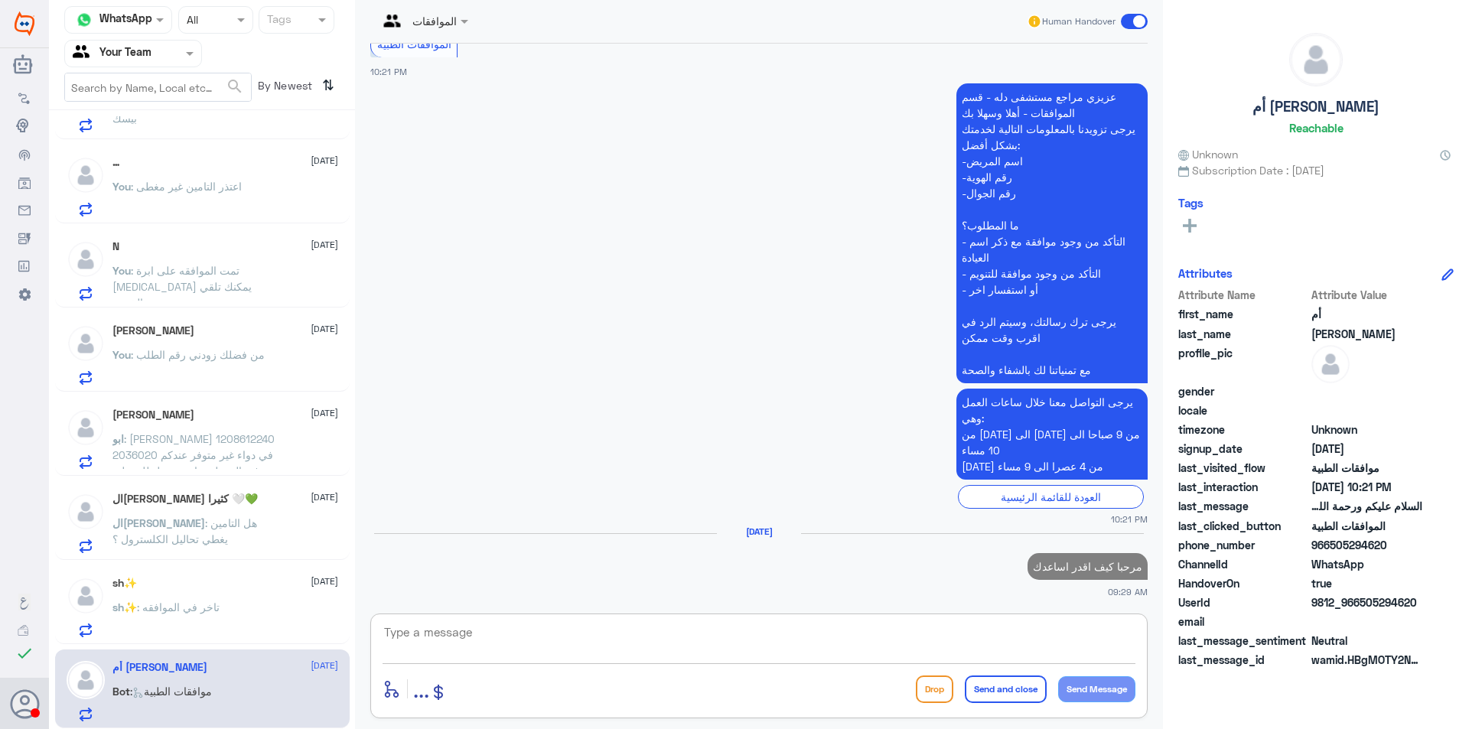 This screenshot has width=1469, height=729. What do you see at coordinates (1367, 583) in the screenshot?
I see `span: true` at bounding box center [1367, 583].